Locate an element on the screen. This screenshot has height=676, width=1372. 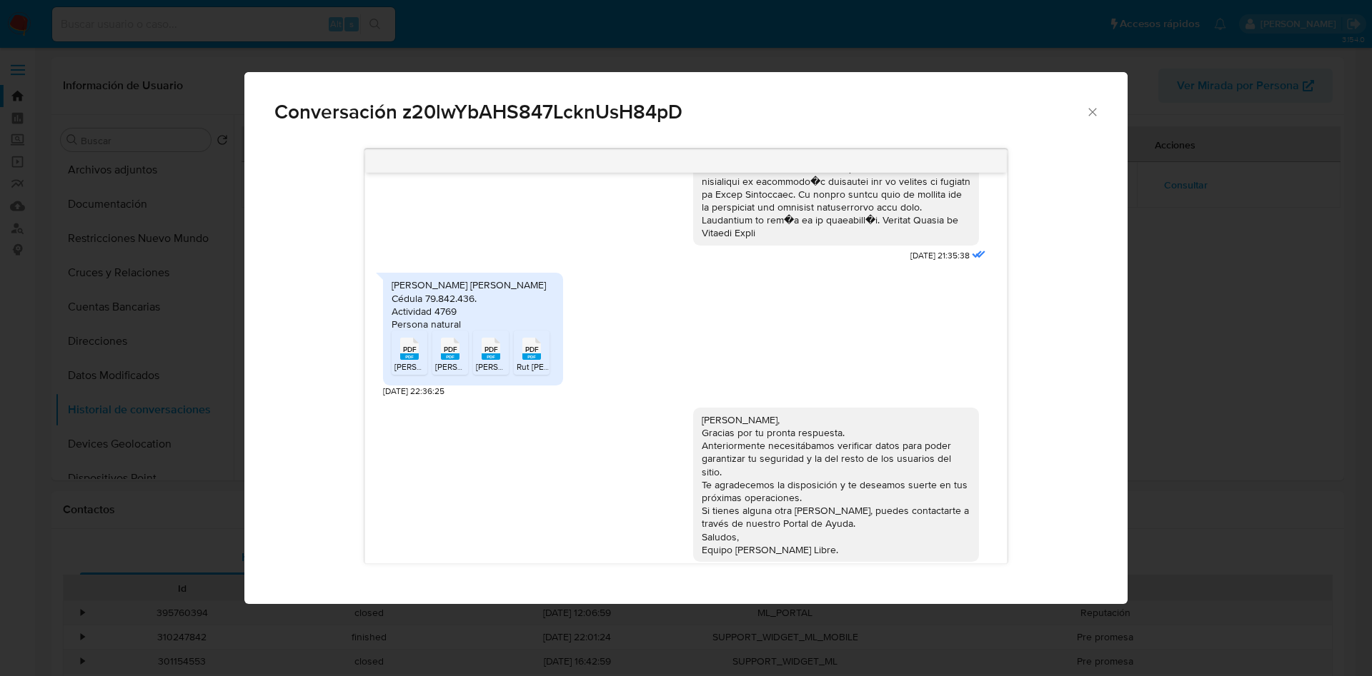
button: Cerrar is located at coordinates (1092, 111).